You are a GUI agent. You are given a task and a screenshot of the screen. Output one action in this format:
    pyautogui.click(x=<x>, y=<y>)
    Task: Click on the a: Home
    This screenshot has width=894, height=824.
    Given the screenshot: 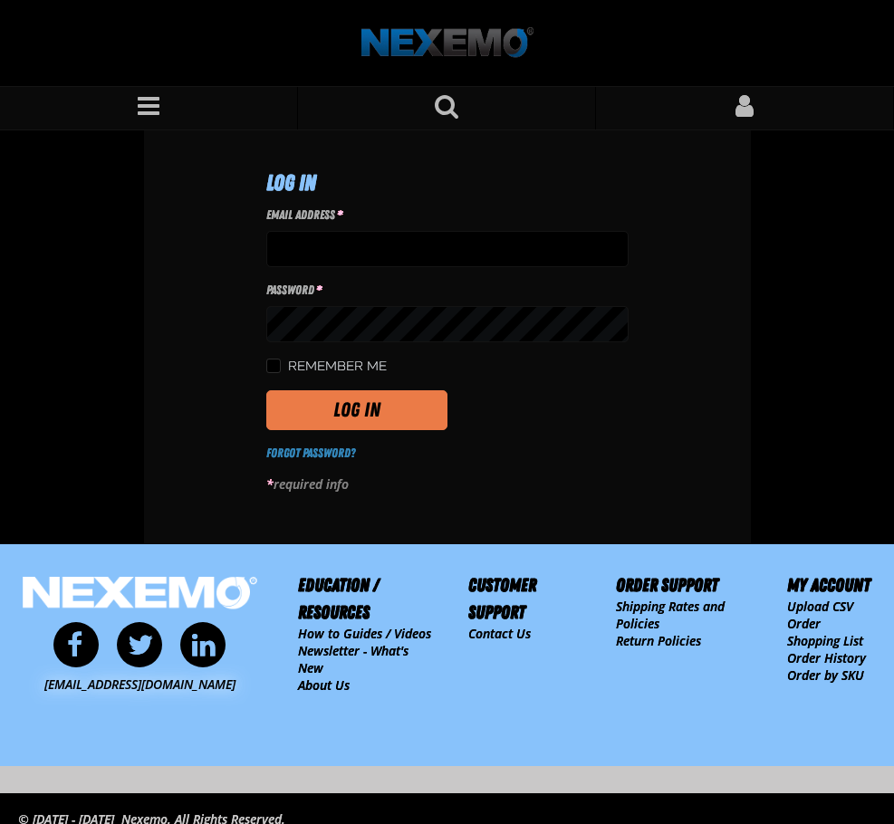 What is the action you would take?
    pyautogui.click(x=447, y=43)
    